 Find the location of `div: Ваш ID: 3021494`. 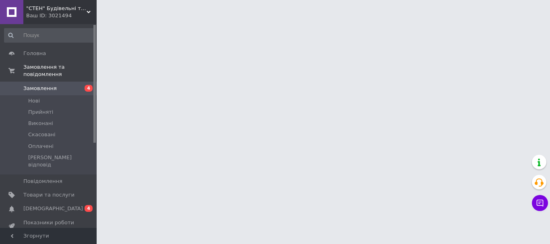

div: Ваш ID: 3021494 is located at coordinates (61, 16).